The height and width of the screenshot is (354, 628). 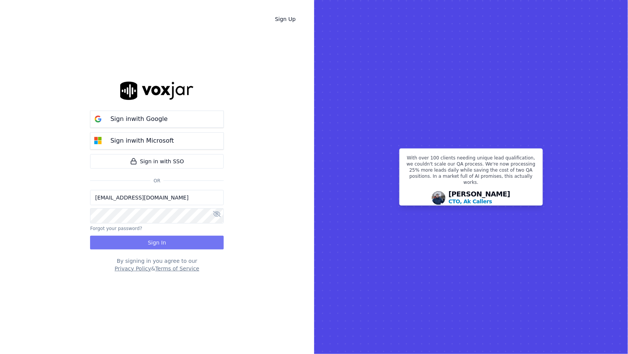 I want to click on button: Sign In, so click(x=157, y=243).